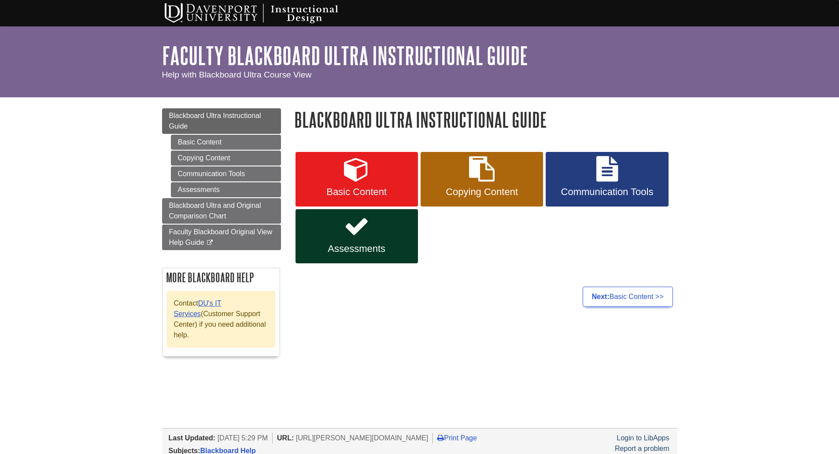 The width and height of the screenshot is (839, 454). What do you see at coordinates (628, 297) in the screenshot?
I see `a: Next:Basic Content >>` at bounding box center [628, 297].